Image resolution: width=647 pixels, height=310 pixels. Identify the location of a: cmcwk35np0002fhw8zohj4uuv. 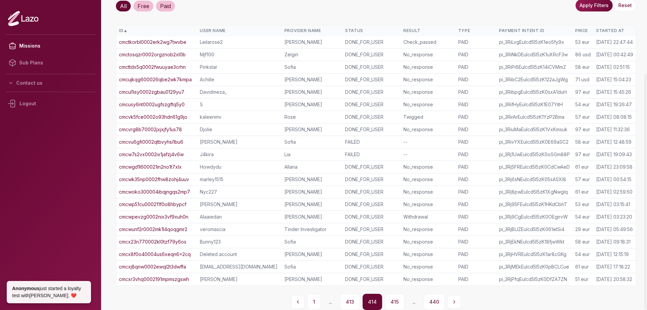
(154, 179).